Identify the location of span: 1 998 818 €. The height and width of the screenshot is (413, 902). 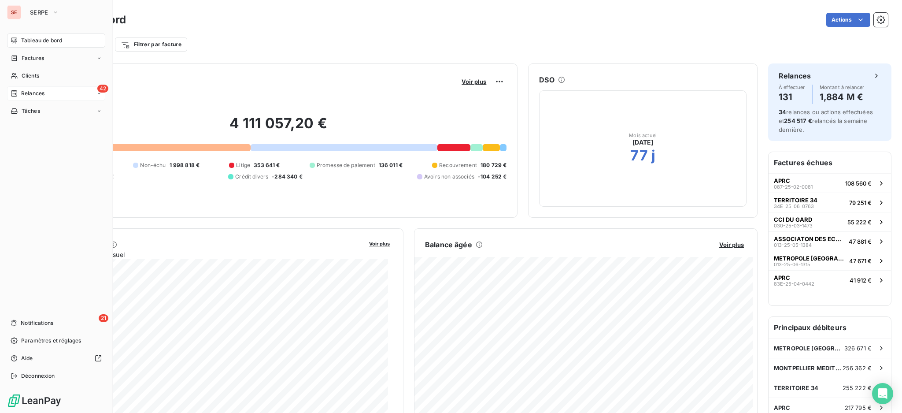
(185, 165).